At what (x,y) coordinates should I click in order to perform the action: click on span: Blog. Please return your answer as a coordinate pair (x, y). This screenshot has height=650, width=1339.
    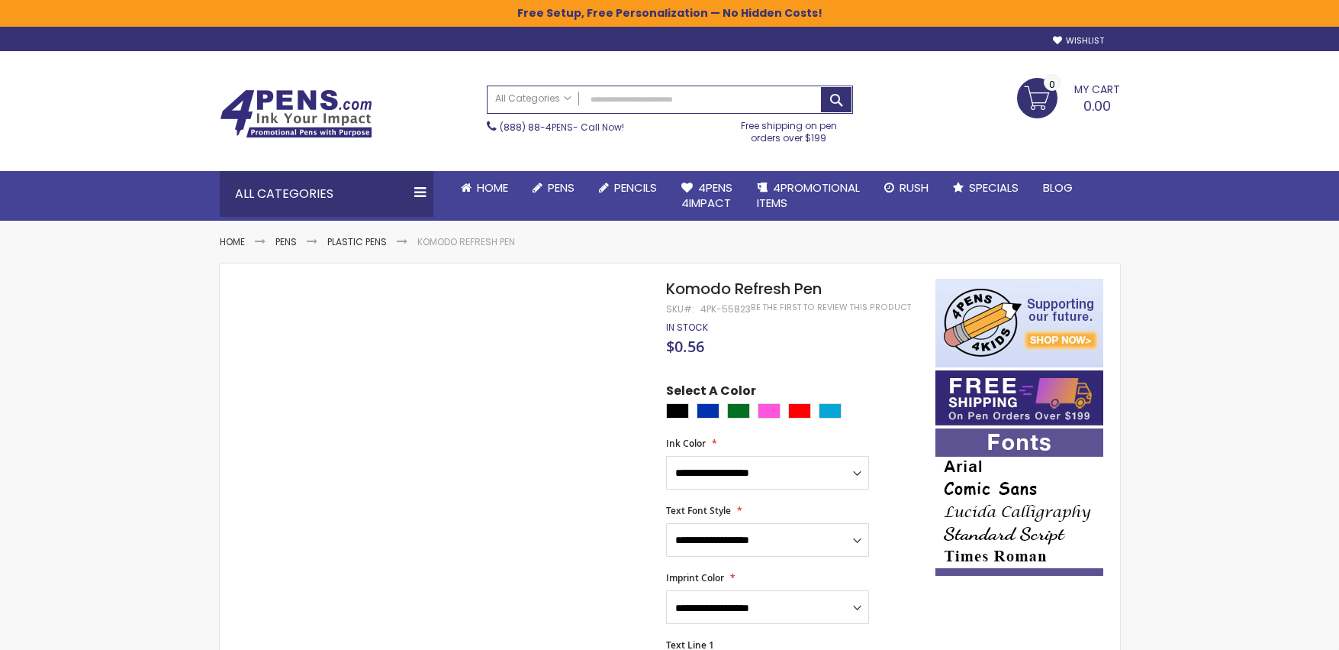
    Looking at the image, I should click on (1058, 187).